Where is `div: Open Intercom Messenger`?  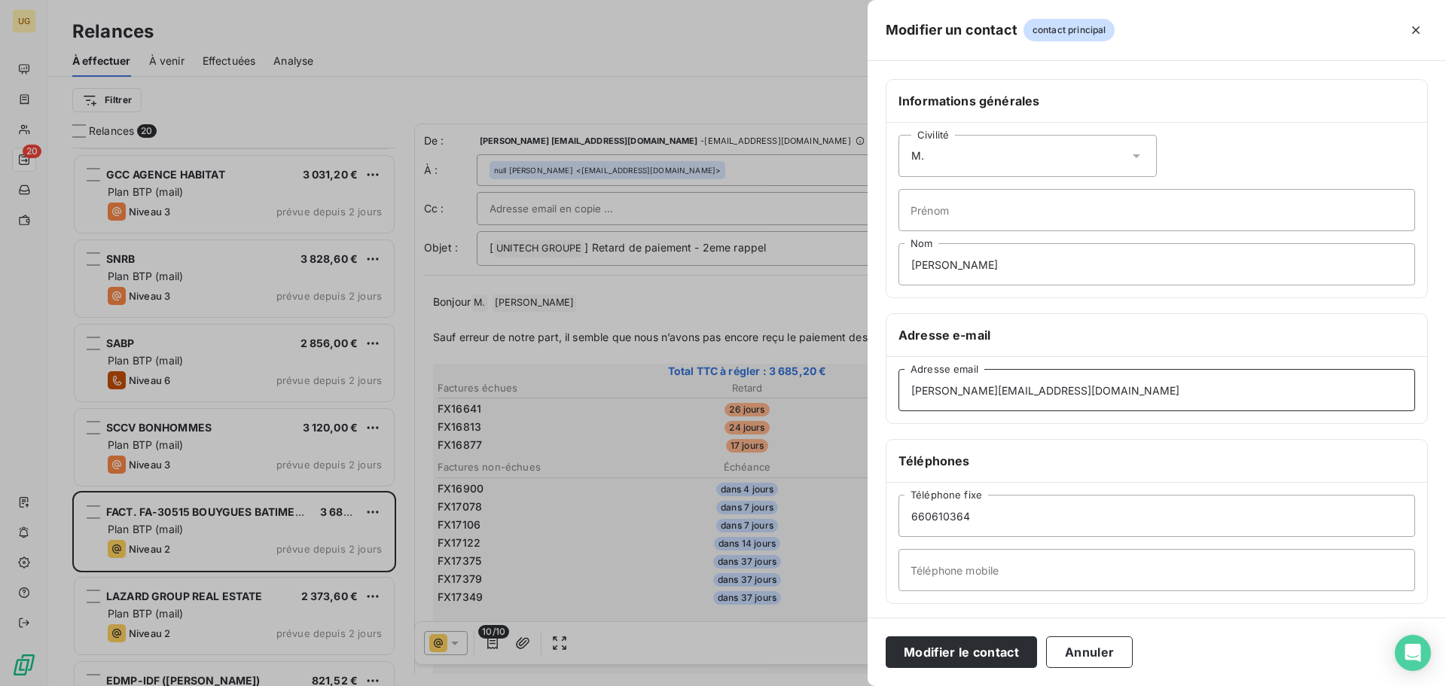 div: Open Intercom Messenger is located at coordinates (1413, 653).